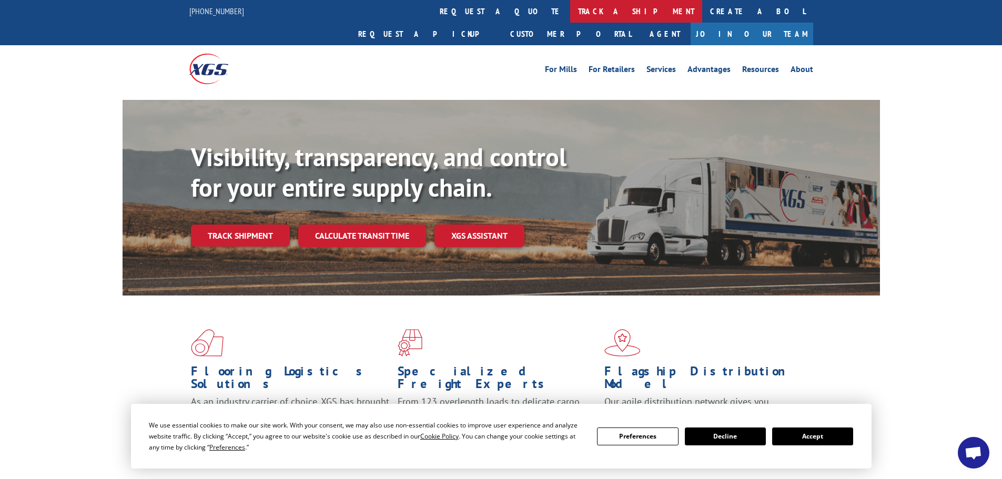  What do you see at coordinates (240, 236) in the screenshot?
I see `a: Track shipment` at bounding box center [240, 236].